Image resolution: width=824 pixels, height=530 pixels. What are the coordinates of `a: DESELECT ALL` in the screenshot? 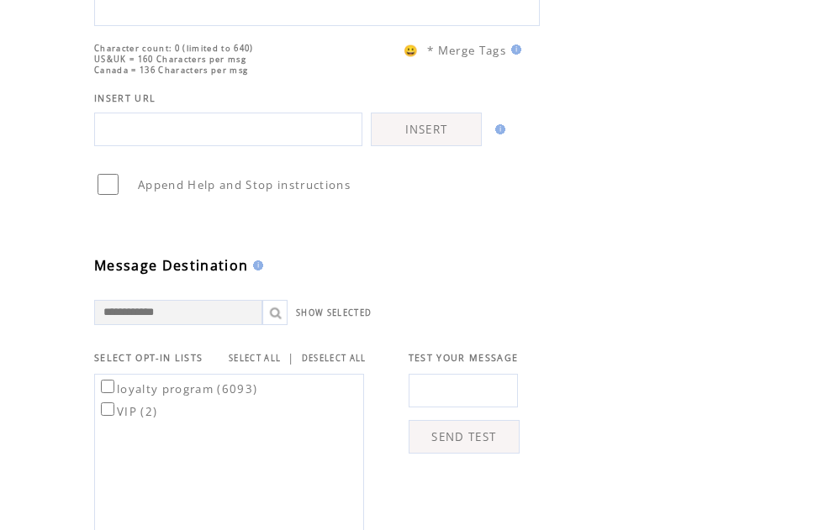 It's located at (334, 358).